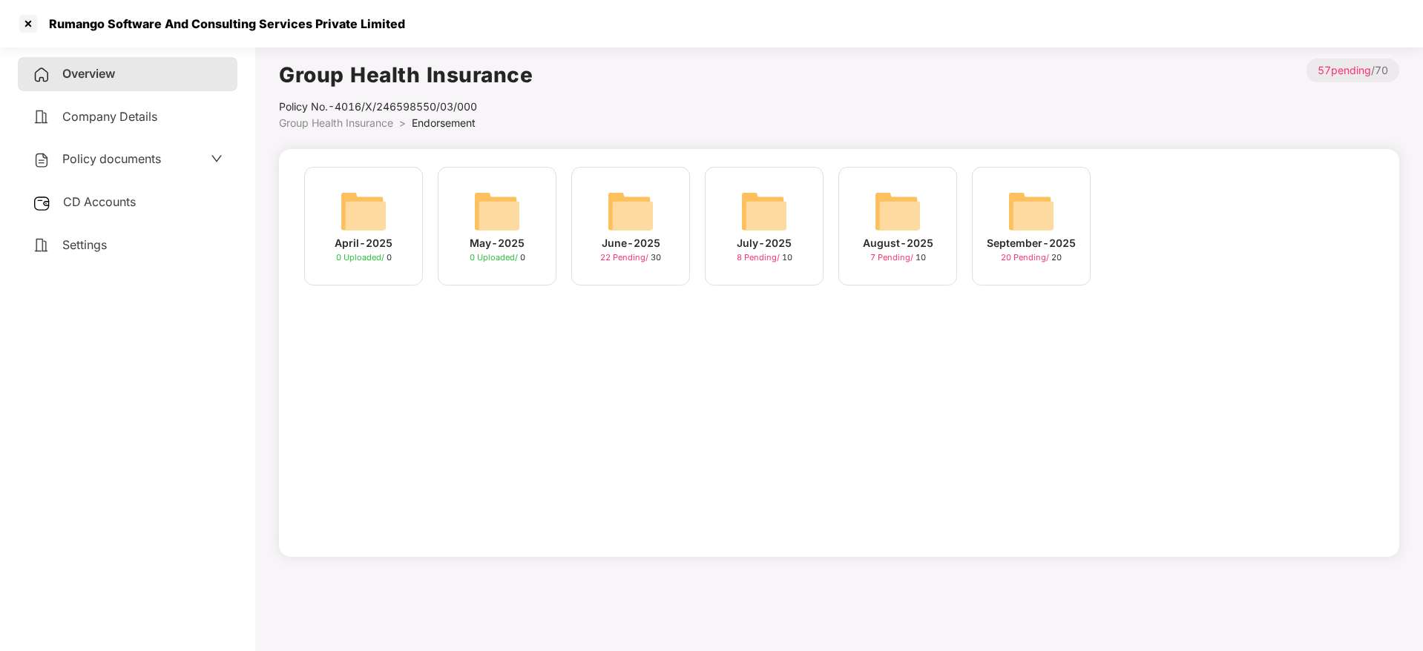  I want to click on span: 20 Pending /, so click(1026, 257).